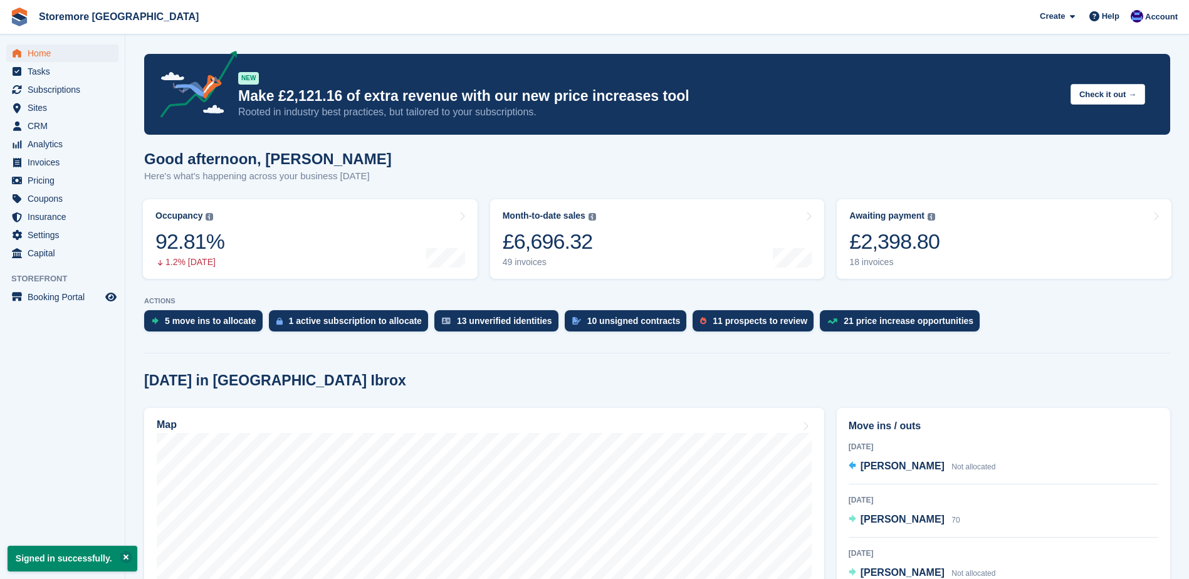 This screenshot has height=579, width=1189. Describe the element at coordinates (179, 216) in the screenshot. I see `div: Occupancy` at that location.